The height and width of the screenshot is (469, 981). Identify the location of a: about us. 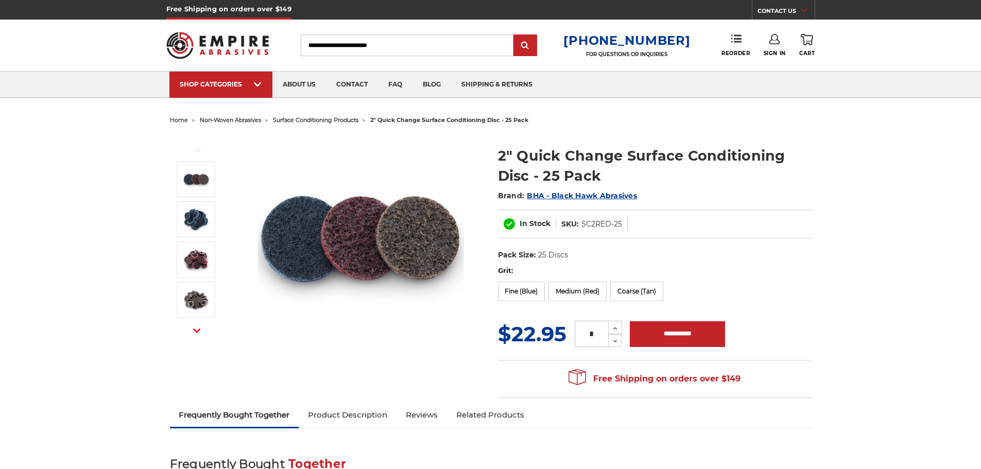
(299, 84).